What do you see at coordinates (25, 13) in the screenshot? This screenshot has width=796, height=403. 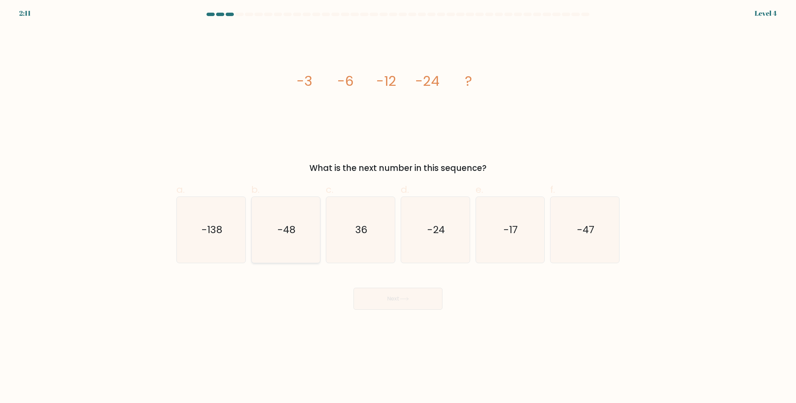 I see `div: 2:11` at bounding box center [25, 13].